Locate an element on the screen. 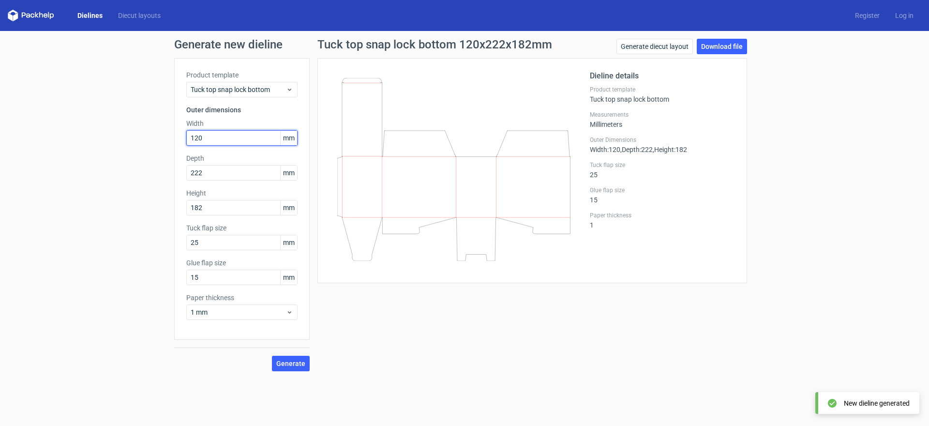 The height and width of the screenshot is (426, 929). h1: Generate new dieline is located at coordinates (464, 44).